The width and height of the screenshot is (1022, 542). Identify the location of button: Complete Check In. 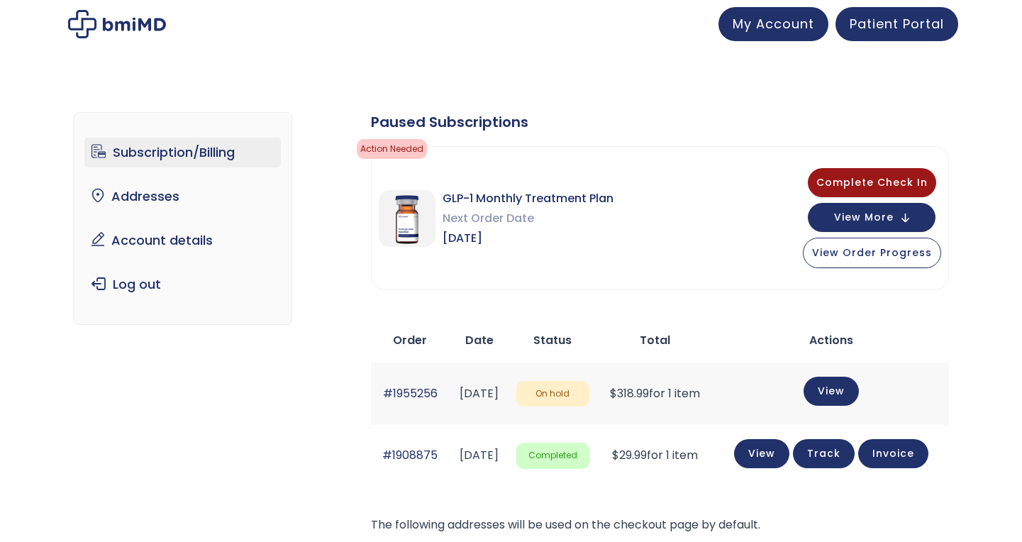
(872, 182).